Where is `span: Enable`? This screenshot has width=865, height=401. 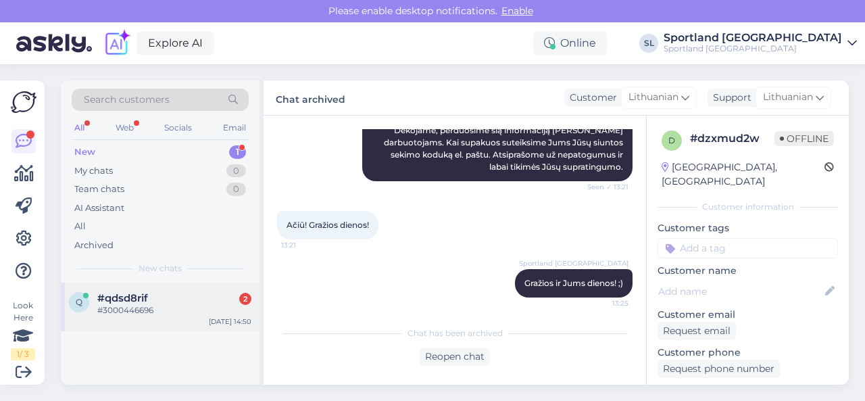 span: Enable is located at coordinates (517, 11).